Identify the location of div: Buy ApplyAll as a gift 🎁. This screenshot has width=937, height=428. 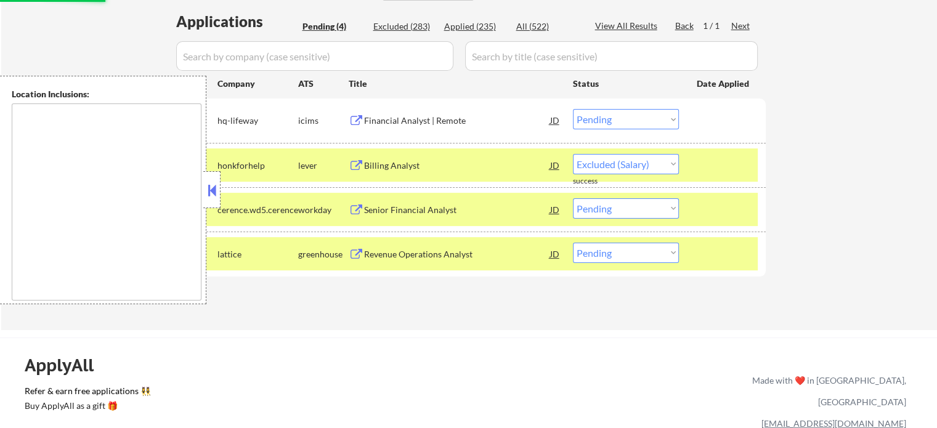
(86, 406).